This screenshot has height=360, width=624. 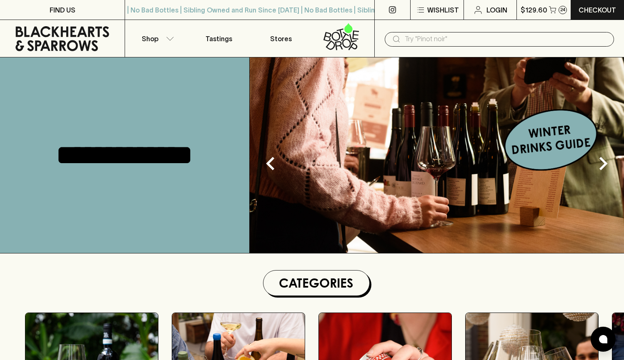 I want to click on h1: Categories, so click(x=316, y=283).